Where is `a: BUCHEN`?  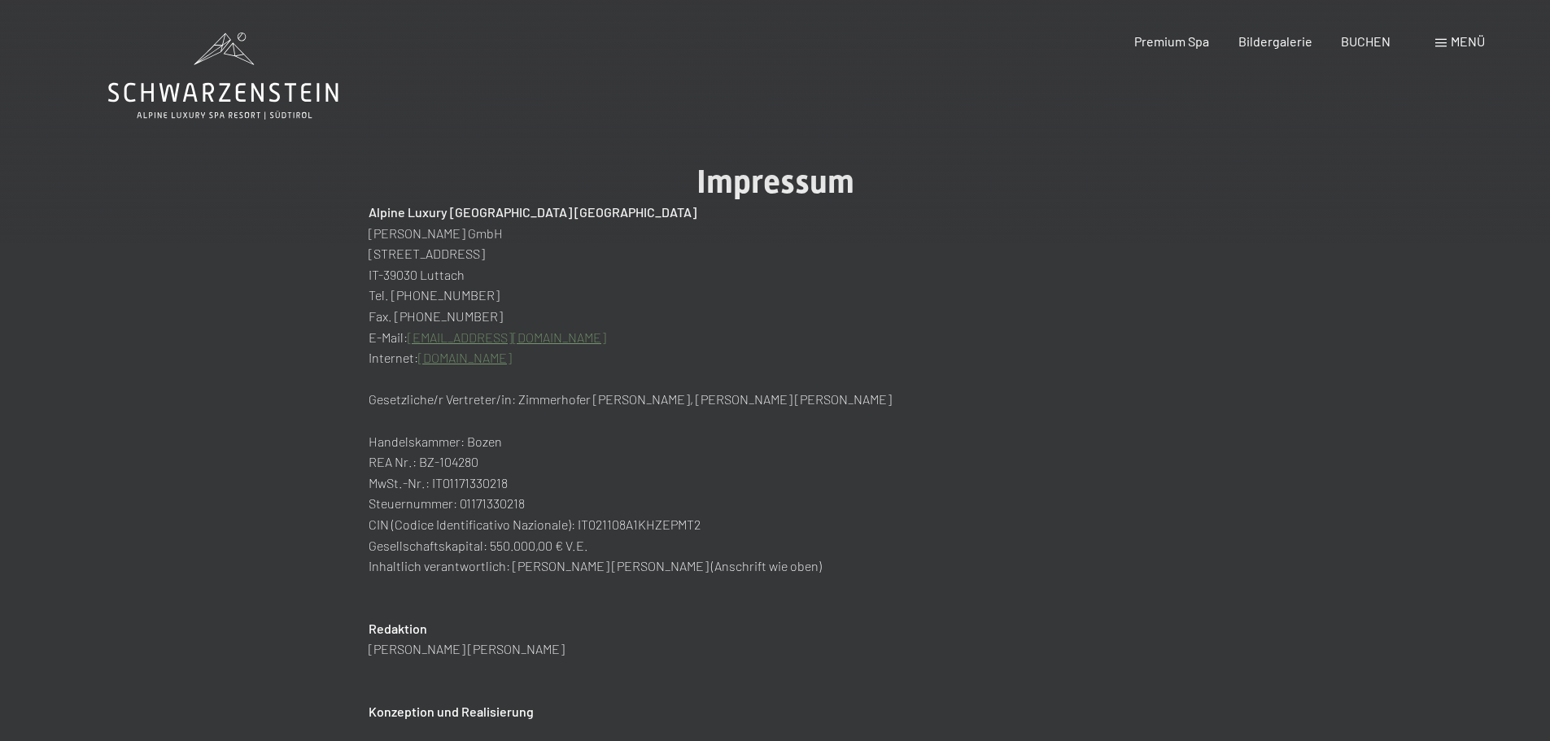
a: BUCHEN is located at coordinates (1365, 41).